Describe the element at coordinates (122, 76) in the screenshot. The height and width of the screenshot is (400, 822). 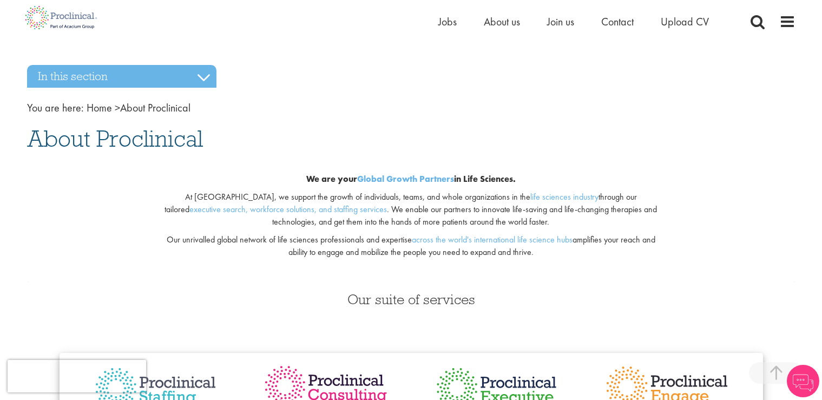
I see `h3: In this section` at that location.